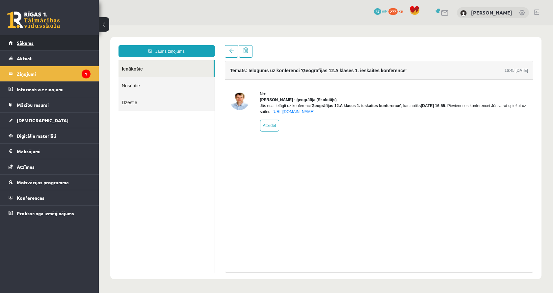 This screenshot has width=553, height=293. I want to click on a: Informatīvie ziņojumi, so click(49, 89).